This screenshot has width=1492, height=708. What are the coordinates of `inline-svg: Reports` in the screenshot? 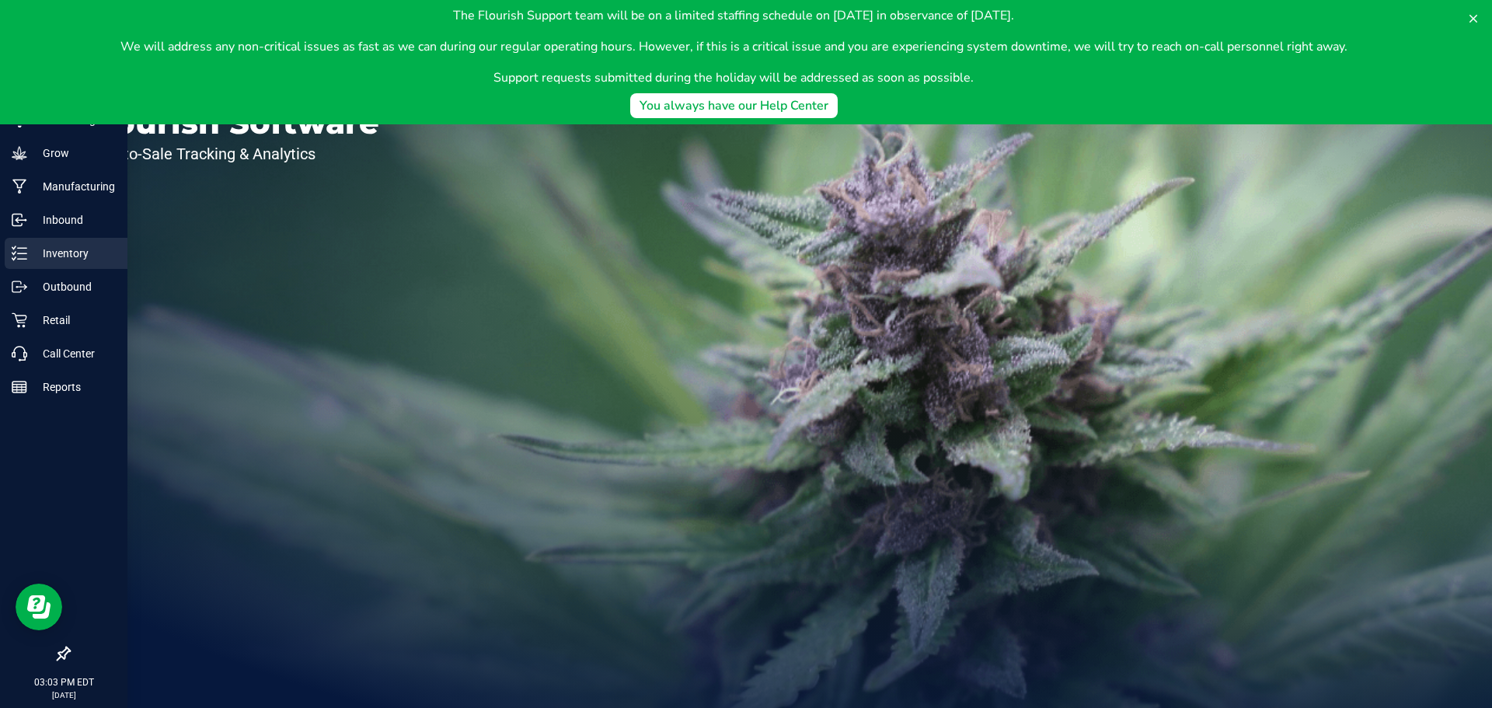 It's located at (19, 387).